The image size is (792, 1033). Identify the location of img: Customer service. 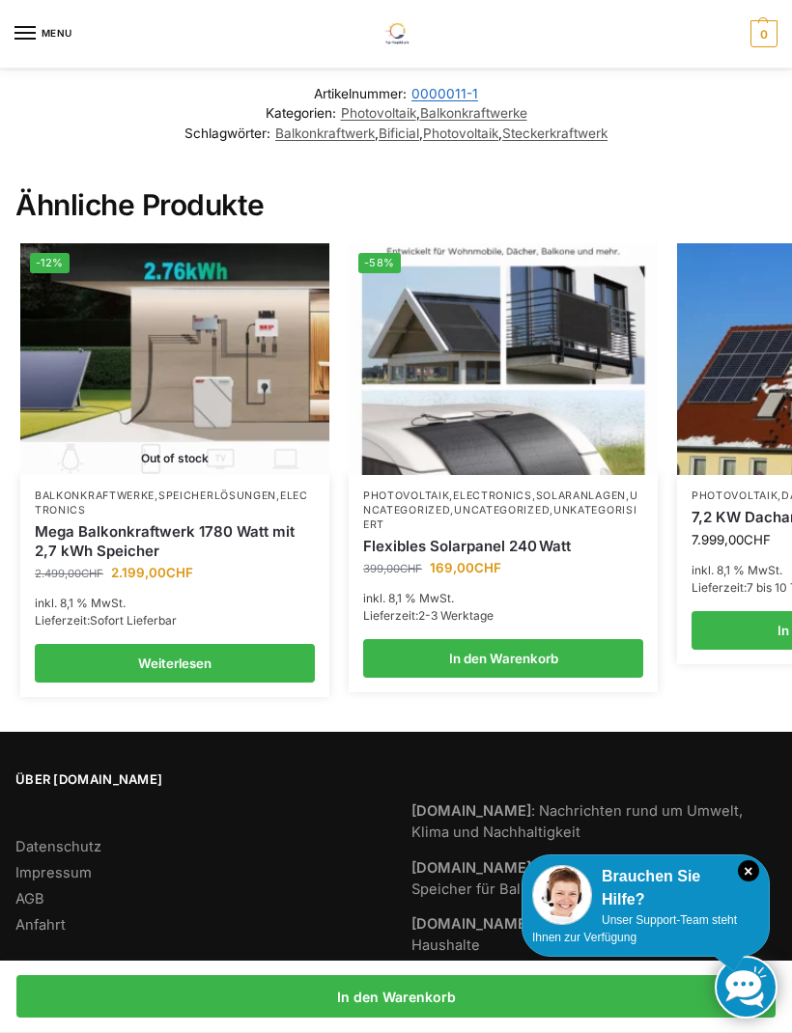
(562, 895).